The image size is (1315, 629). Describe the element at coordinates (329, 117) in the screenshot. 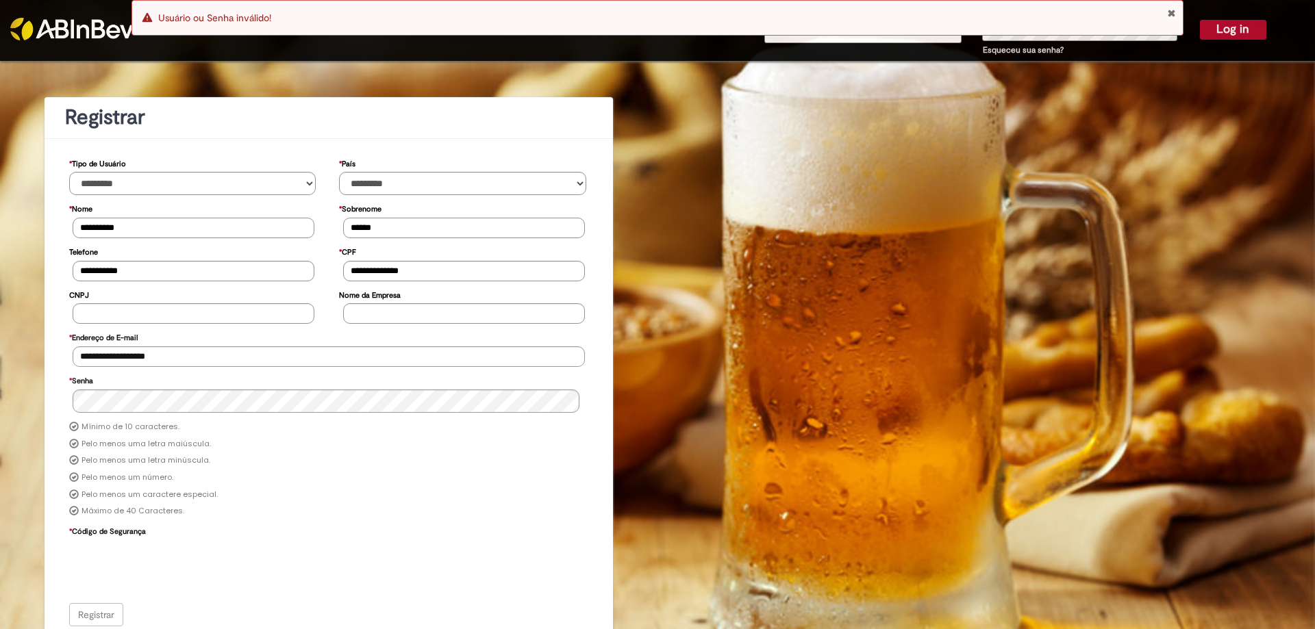

I see `h1: Registrar` at that location.